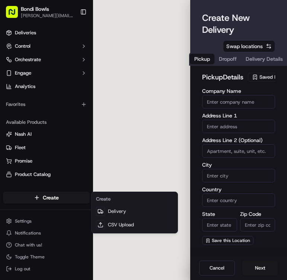  Describe the element at coordinates (135, 225) in the screenshot. I see `a: CSV Upload` at that location.